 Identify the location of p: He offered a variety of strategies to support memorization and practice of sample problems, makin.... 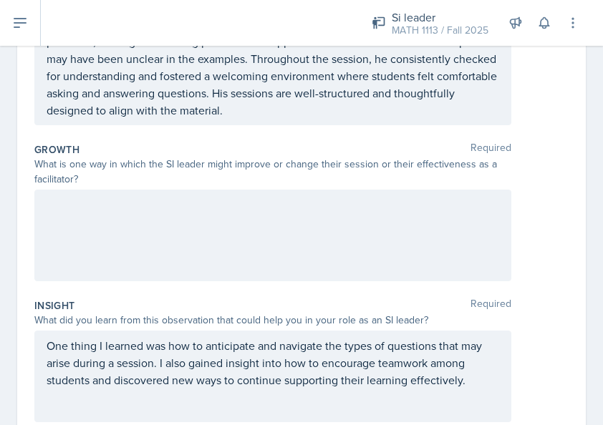
(273, 67).